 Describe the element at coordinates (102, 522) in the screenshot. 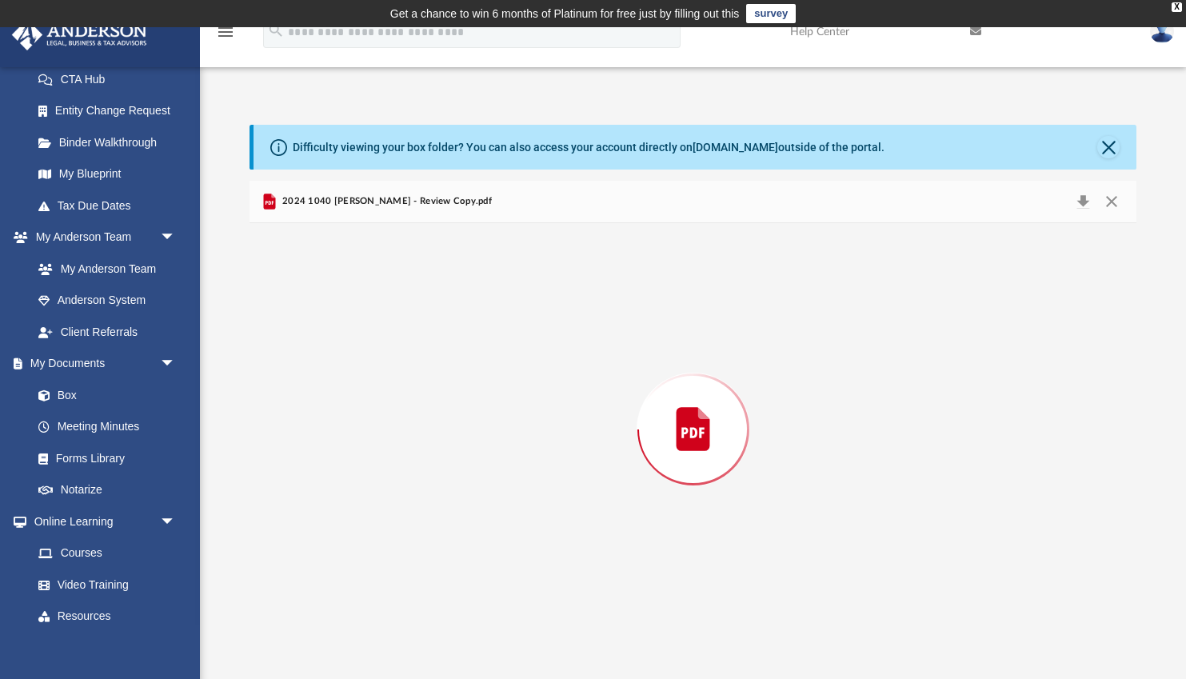

I see `a: Online Learningarrow_drop_down` at that location.